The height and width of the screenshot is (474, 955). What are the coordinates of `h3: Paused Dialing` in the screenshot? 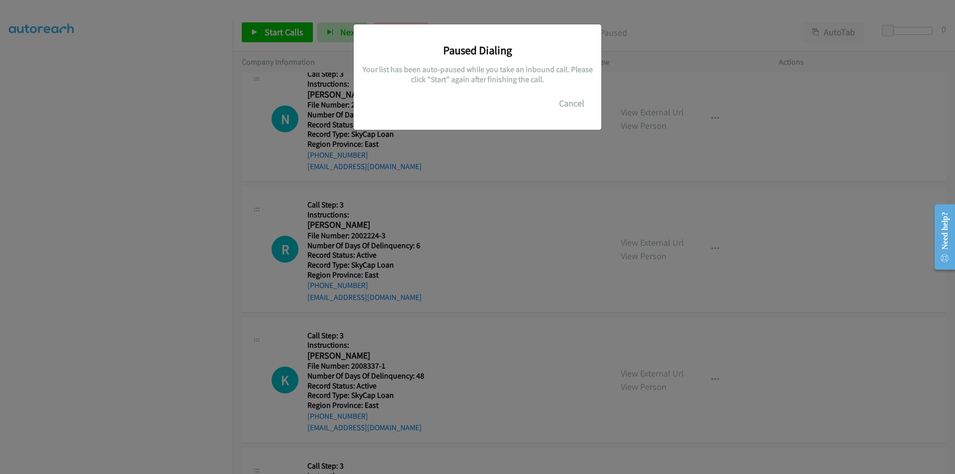 It's located at (478, 50).